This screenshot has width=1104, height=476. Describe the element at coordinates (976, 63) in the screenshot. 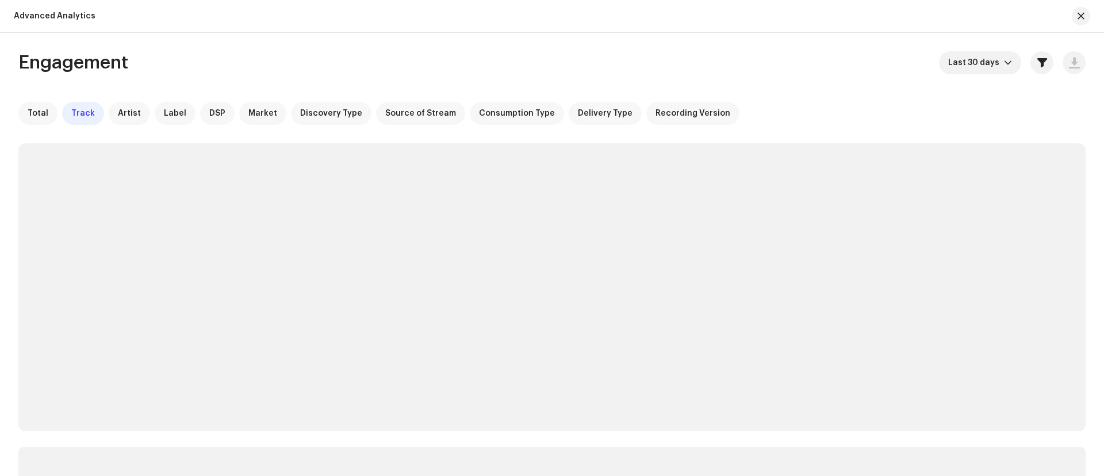

I see `span: Last 30 days` at that location.